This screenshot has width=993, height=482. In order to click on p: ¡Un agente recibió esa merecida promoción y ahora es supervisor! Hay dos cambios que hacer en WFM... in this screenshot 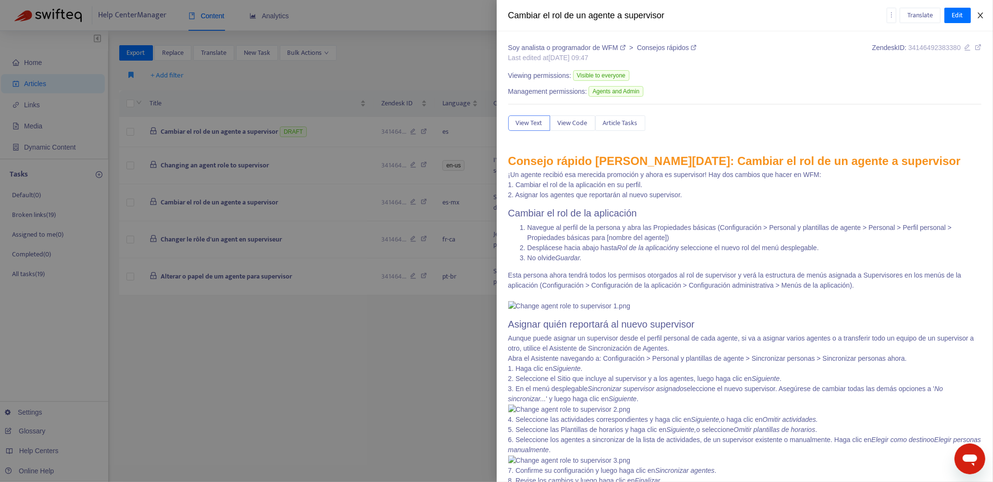, I will do `click(745, 176)`.